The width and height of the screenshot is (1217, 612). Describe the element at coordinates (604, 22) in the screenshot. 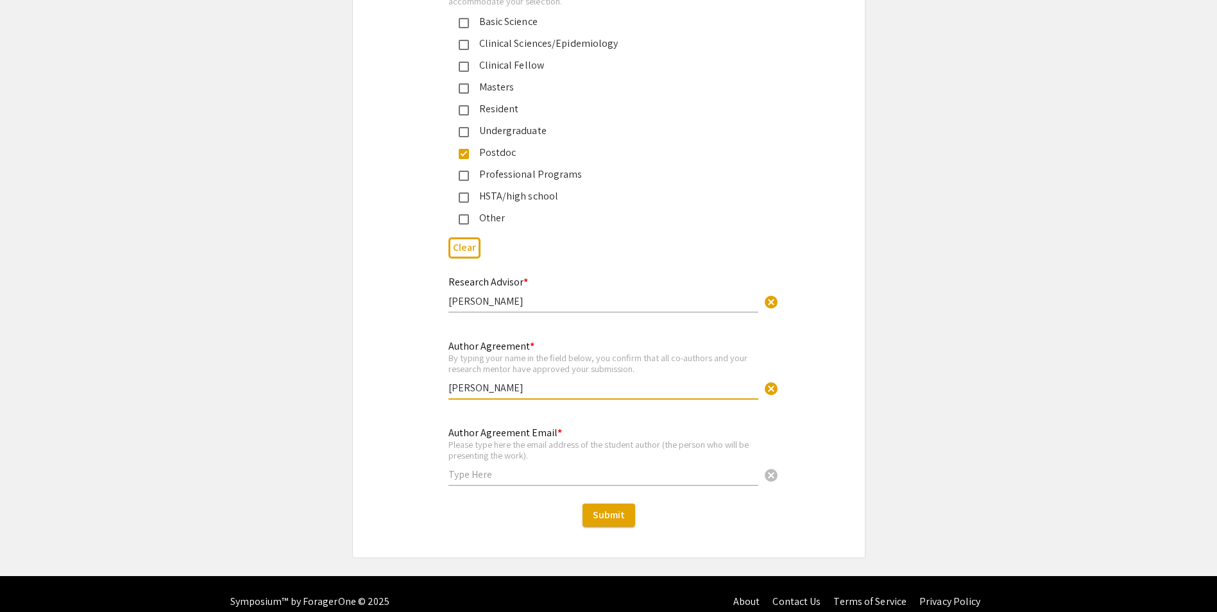

I see `div: Basic Science` at that location.